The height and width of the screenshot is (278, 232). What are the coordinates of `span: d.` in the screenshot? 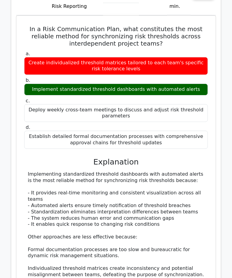 It's located at (28, 128).